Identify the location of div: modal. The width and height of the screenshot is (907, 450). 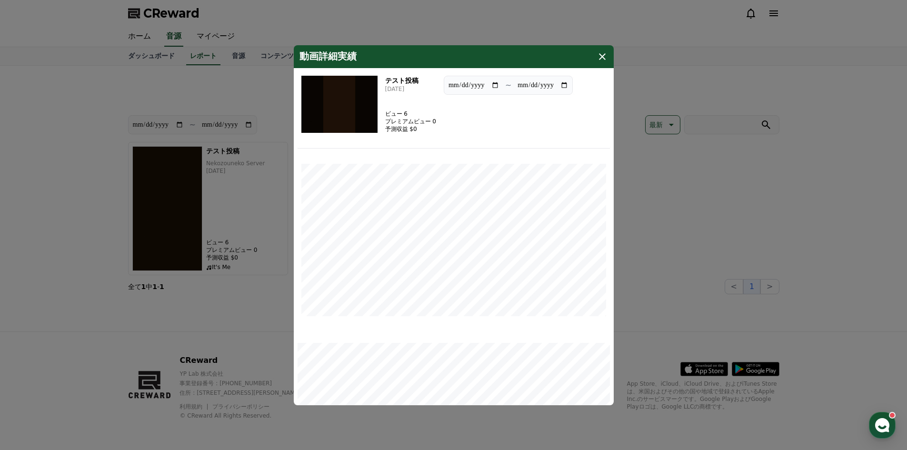
(454, 225).